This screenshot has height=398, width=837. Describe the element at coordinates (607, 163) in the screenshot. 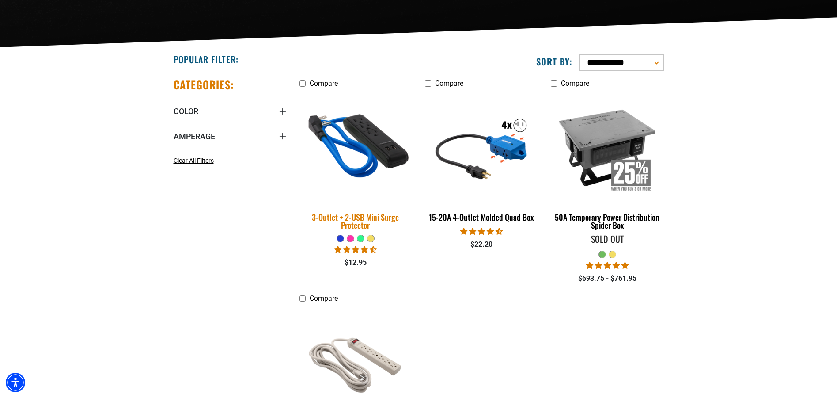

I see `a: 50A Temporary Power Distribution Spider Box 50A Temporary Power Distribution Spider Box` at that location.